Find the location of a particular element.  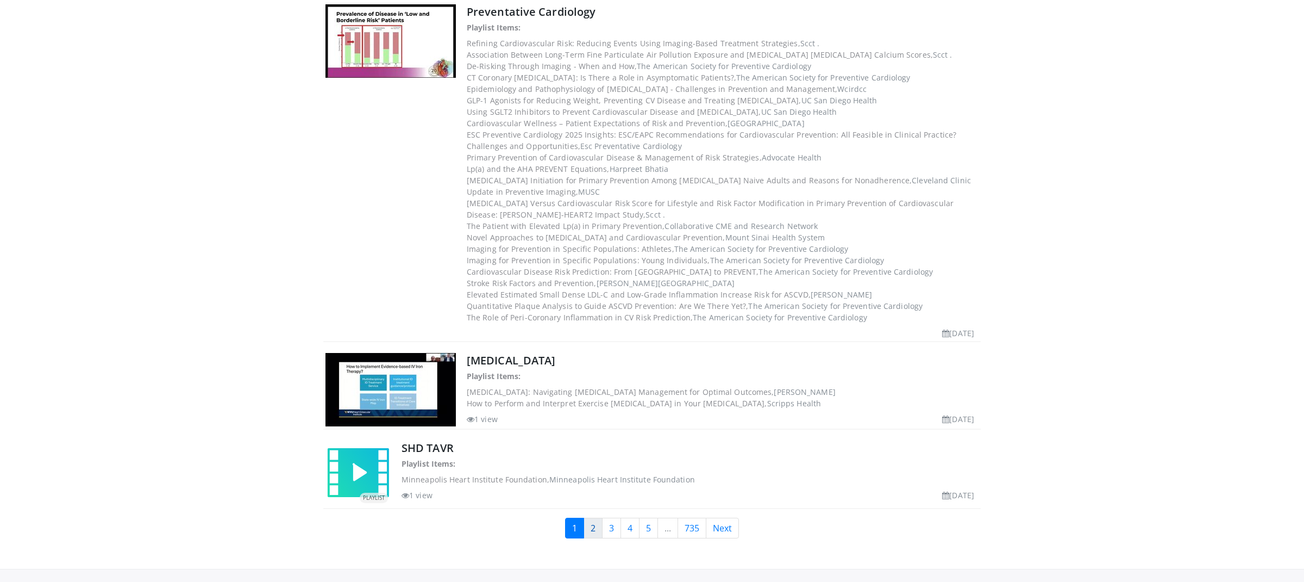

dd: De-Risking Through Imaging - When and How, is located at coordinates (723, 66).